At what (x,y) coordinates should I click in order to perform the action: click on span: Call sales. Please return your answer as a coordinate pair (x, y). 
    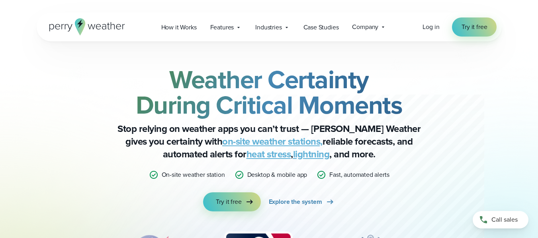
    Looking at the image, I should click on (504, 220).